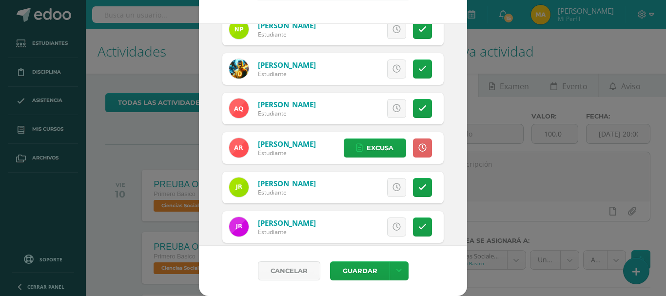  What do you see at coordinates (360, 271) in the screenshot?
I see `button: Guardar` at bounding box center [360, 271].